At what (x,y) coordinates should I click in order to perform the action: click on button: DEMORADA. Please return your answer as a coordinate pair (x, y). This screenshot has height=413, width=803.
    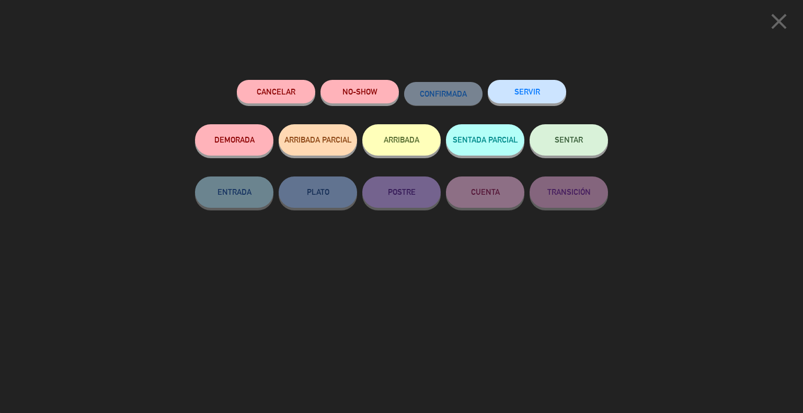
    Looking at the image, I should click on (234, 140).